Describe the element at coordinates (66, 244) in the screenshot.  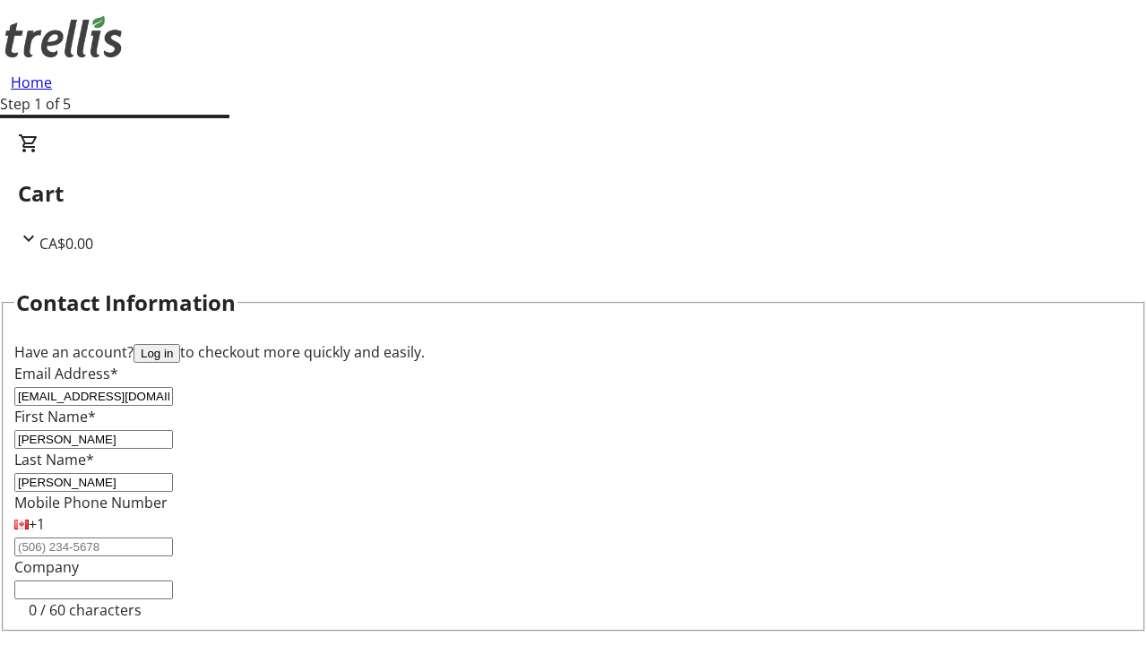
I see `span: CA$0.00` at that location.